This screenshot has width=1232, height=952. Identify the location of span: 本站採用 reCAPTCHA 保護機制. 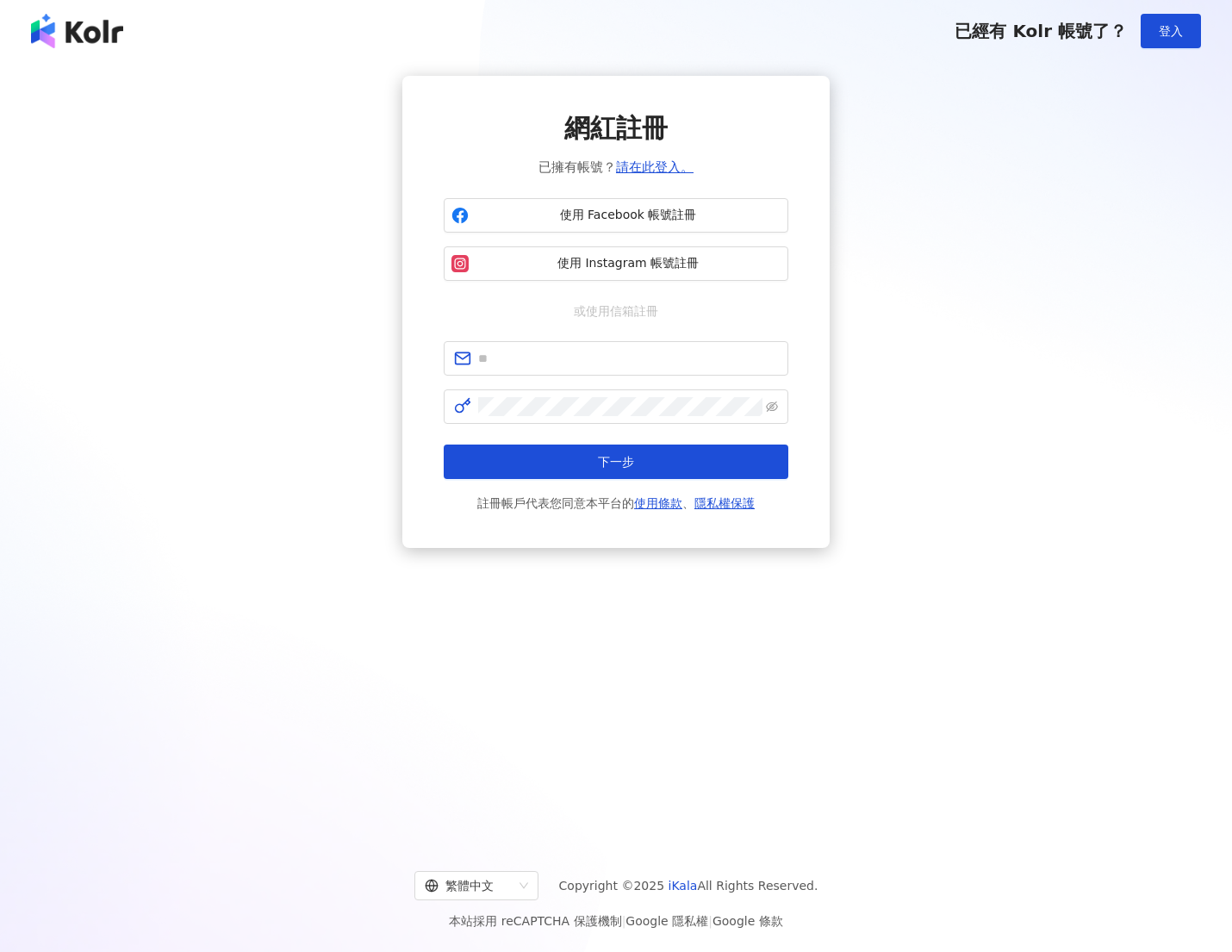
(615, 921).